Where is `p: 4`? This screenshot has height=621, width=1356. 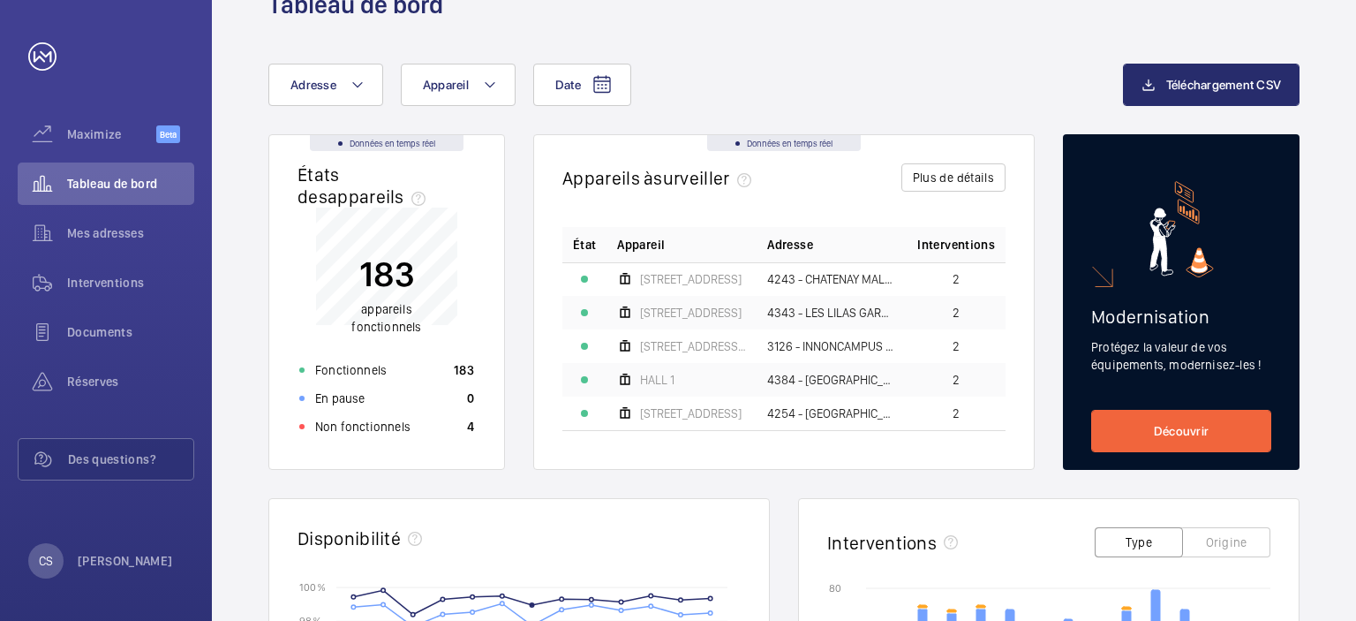
p: 4 is located at coordinates (471, 426).